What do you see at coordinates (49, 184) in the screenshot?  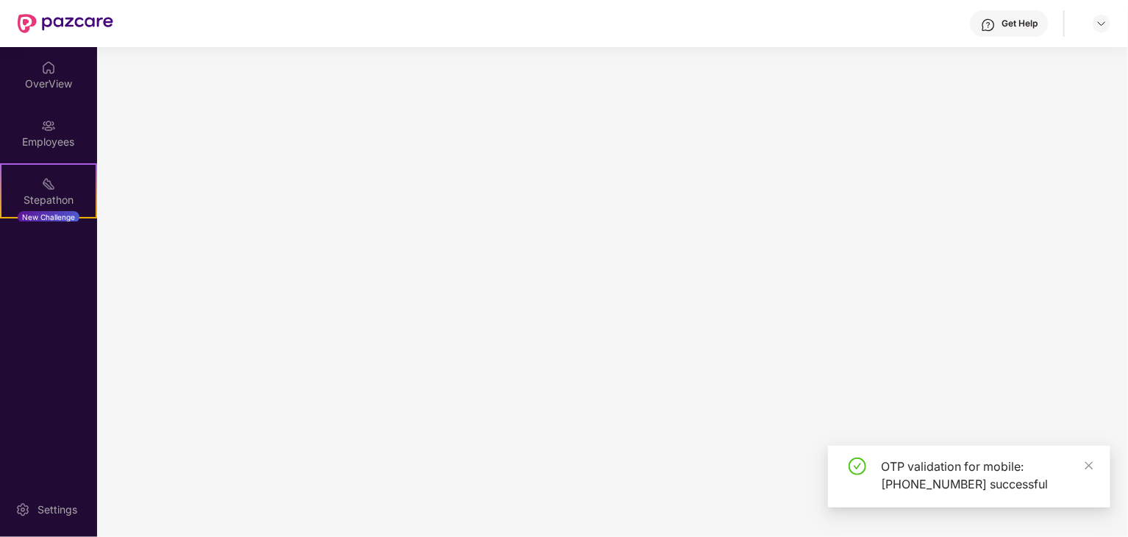 I see `img: svg+xml;base64,PHN2ZyB4bWxucz0iaHR0cDovL3d3dy53My5vcmcvMjAwMC9zdmciIHdpZHRoPSIyMSIgaGVpZ2h0PSIyMC...` at bounding box center [49, 184].